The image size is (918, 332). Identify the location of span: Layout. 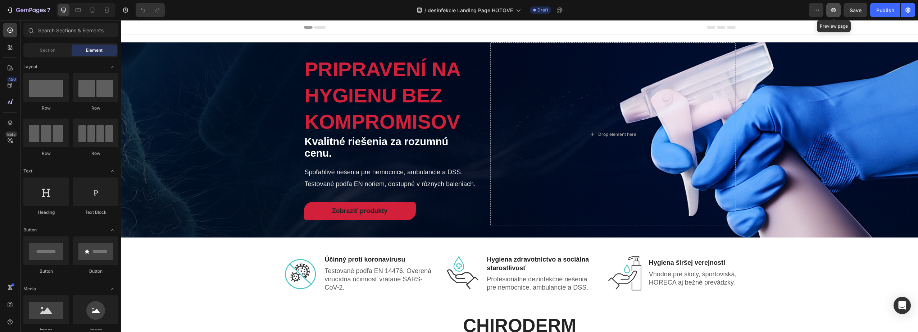
(30, 67).